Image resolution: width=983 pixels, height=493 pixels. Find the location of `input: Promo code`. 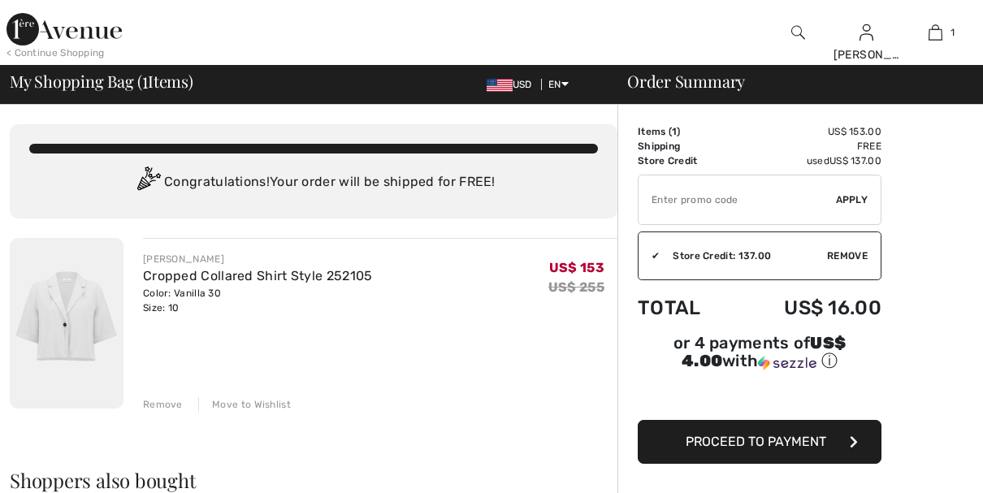

input: Promo code is located at coordinates (737, 200).